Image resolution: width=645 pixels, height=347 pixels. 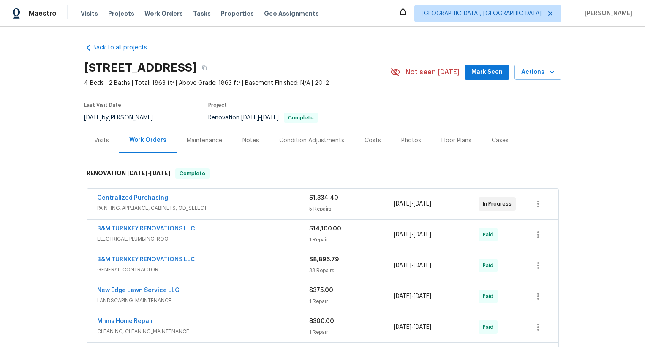 I want to click on div: 5 Repairs, so click(x=351, y=209).